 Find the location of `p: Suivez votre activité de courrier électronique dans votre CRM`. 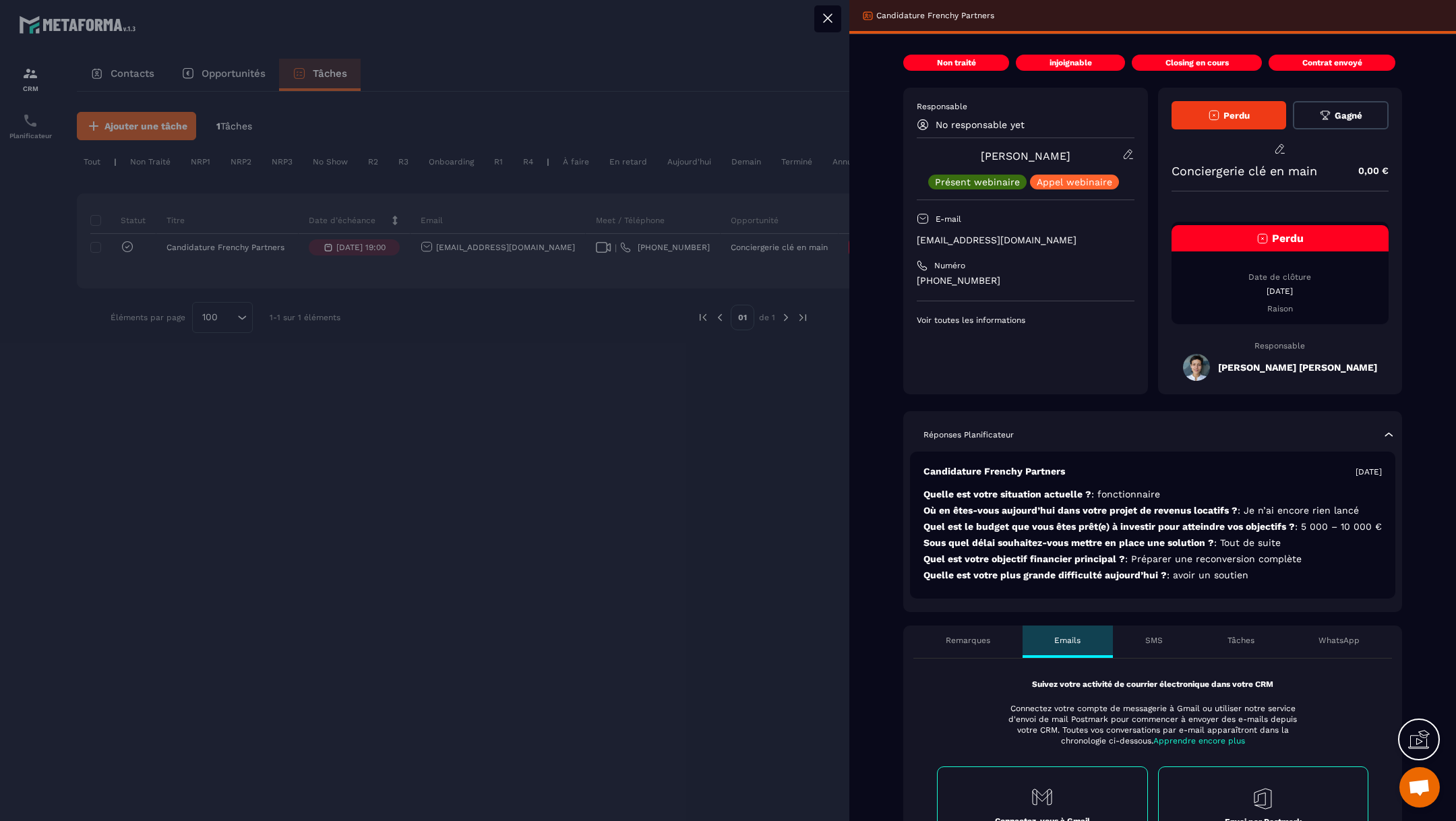

p: Suivez votre activité de courrier électronique dans votre CRM is located at coordinates (1153, 684).